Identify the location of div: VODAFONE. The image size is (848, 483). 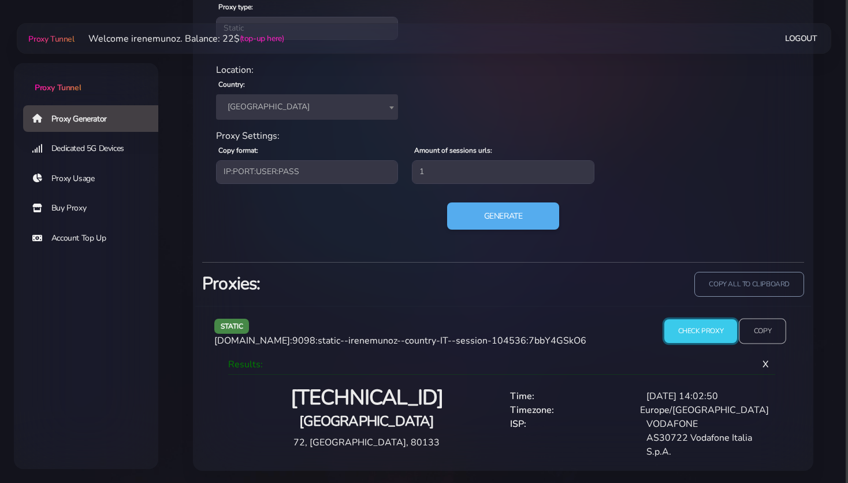
(708, 424).